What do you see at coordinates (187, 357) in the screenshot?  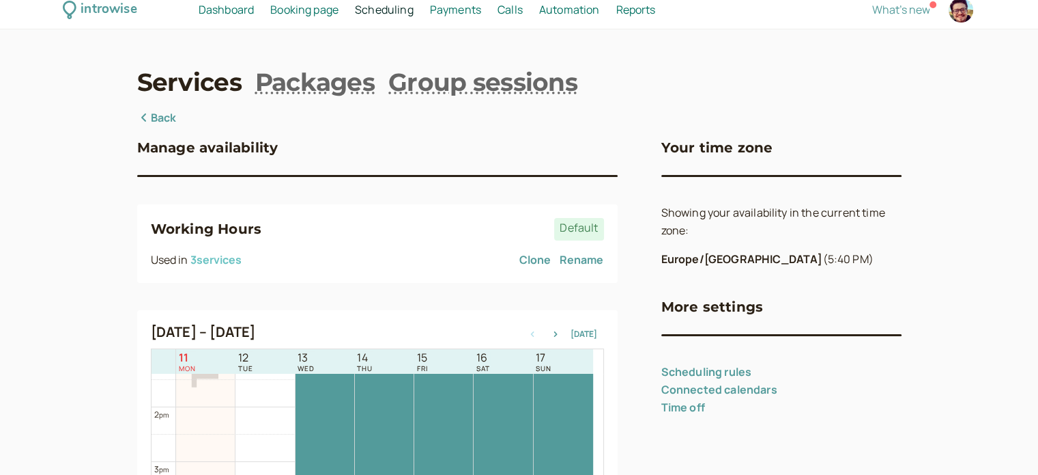 I see `span: 11` at bounding box center [187, 357].